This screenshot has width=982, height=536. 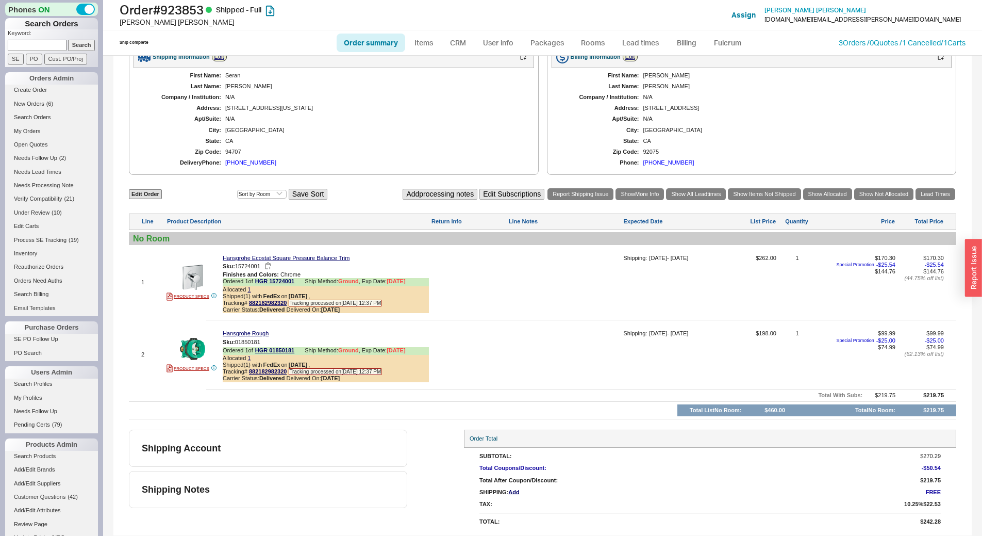 What do you see at coordinates (671, 221) in the screenshot?
I see `div: Expected Date` at bounding box center [671, 221].